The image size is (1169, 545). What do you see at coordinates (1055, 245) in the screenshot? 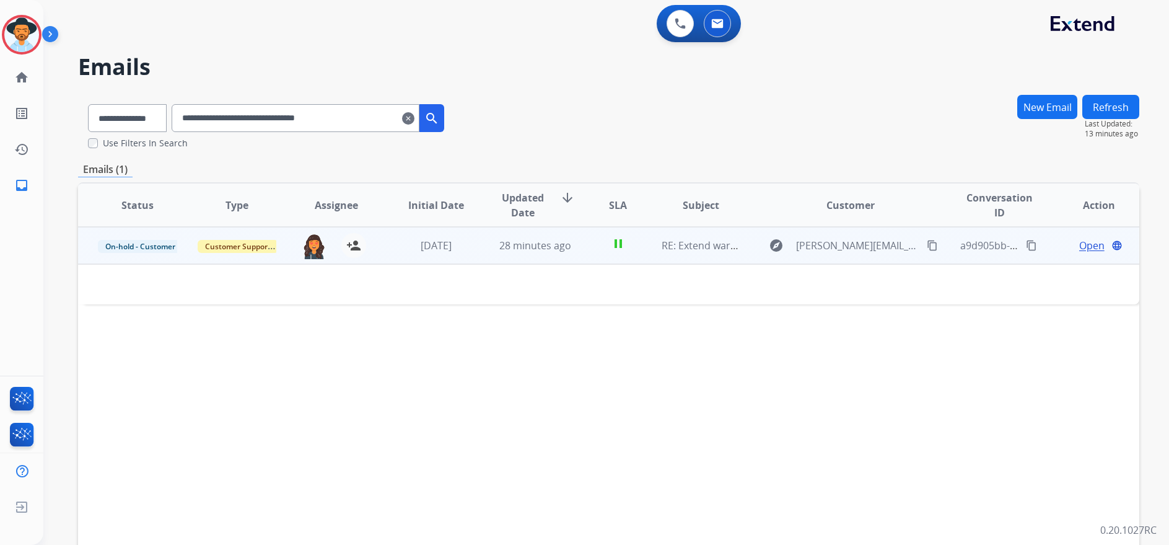
I see `span: a9d905bb-f8a9-4432-a9bc-b5228dea99f2` at bounding box center [1055, 245].